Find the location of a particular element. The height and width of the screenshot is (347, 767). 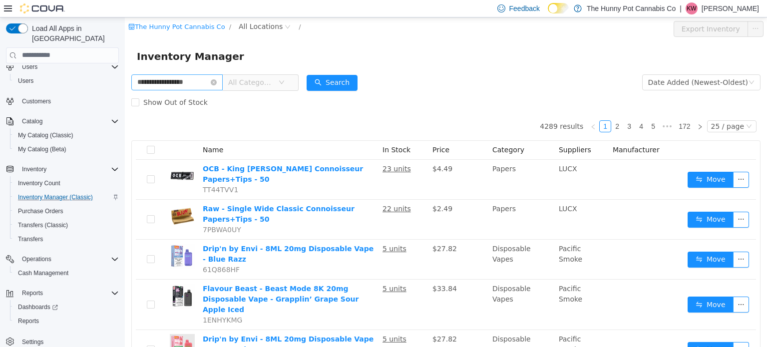

a: 2 is located at coordinates (492, 109).